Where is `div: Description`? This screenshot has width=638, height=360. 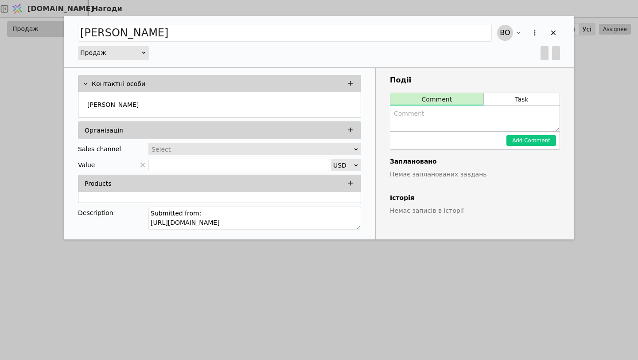 div: Description is located at coordinates (113, 213).